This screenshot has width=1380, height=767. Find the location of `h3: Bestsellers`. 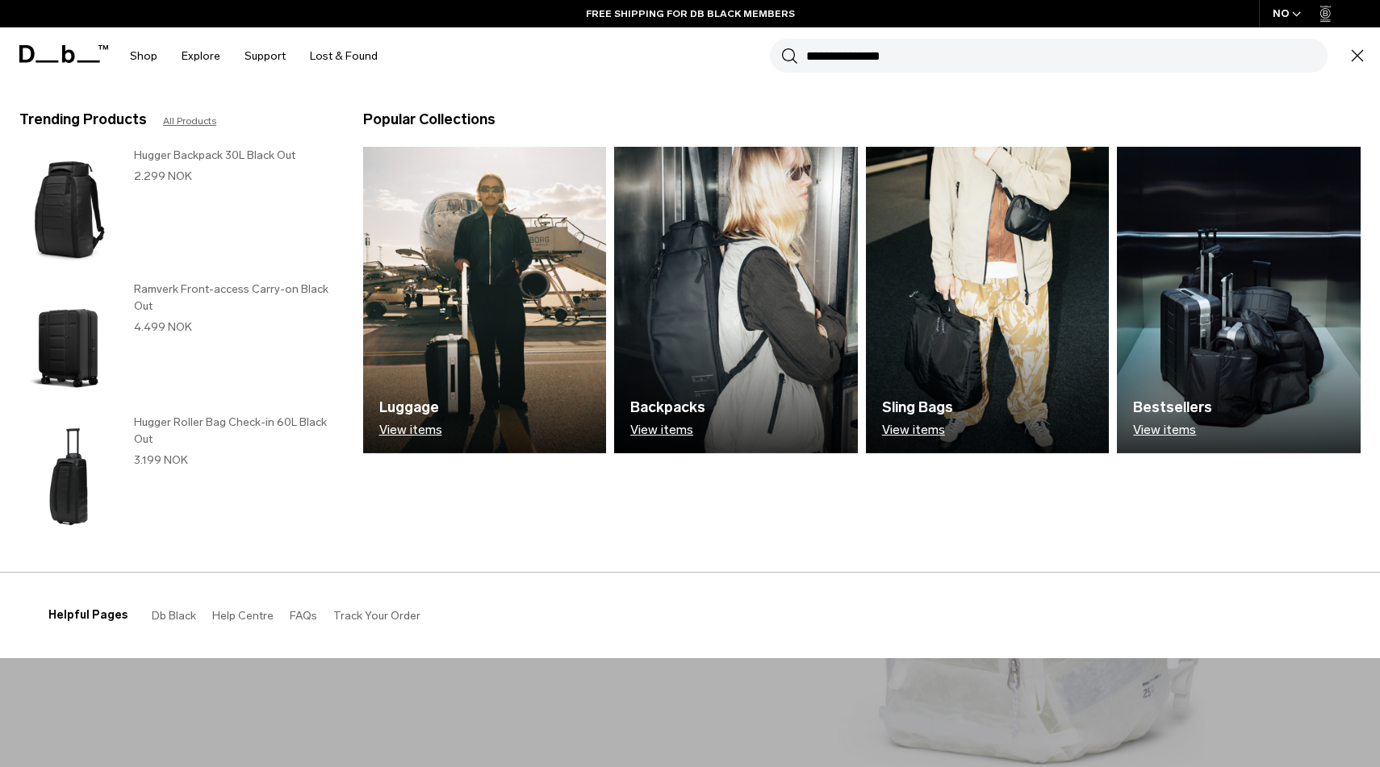

h3: Bestsellers is located at coordinates (1173, 408).